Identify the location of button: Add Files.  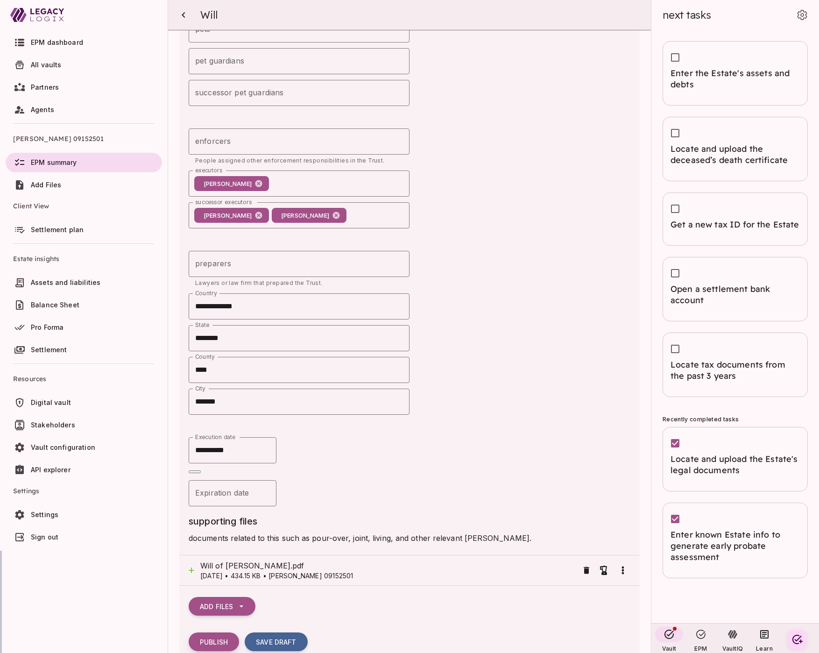
(222, 606).